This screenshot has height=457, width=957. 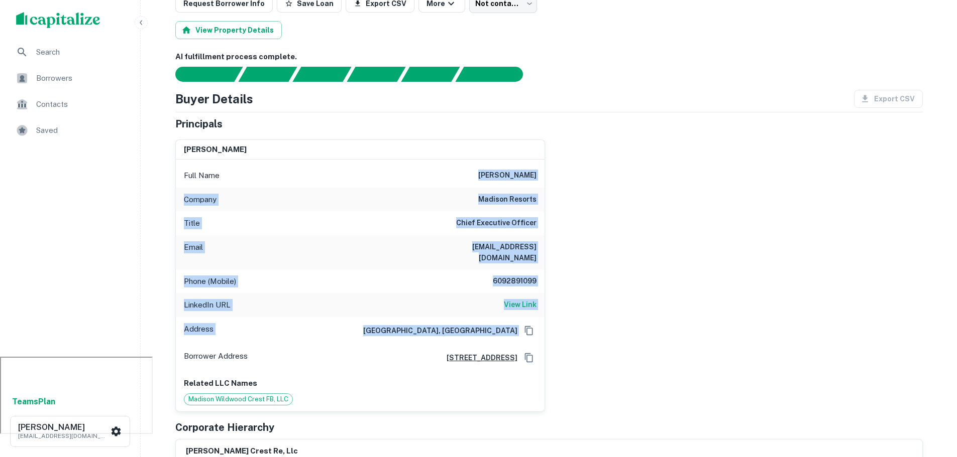 What do you see at coordinates (321, 74) in the screenshot?
I see `div: Documents found, AI parsing details...` at bounding box center [321, 74].